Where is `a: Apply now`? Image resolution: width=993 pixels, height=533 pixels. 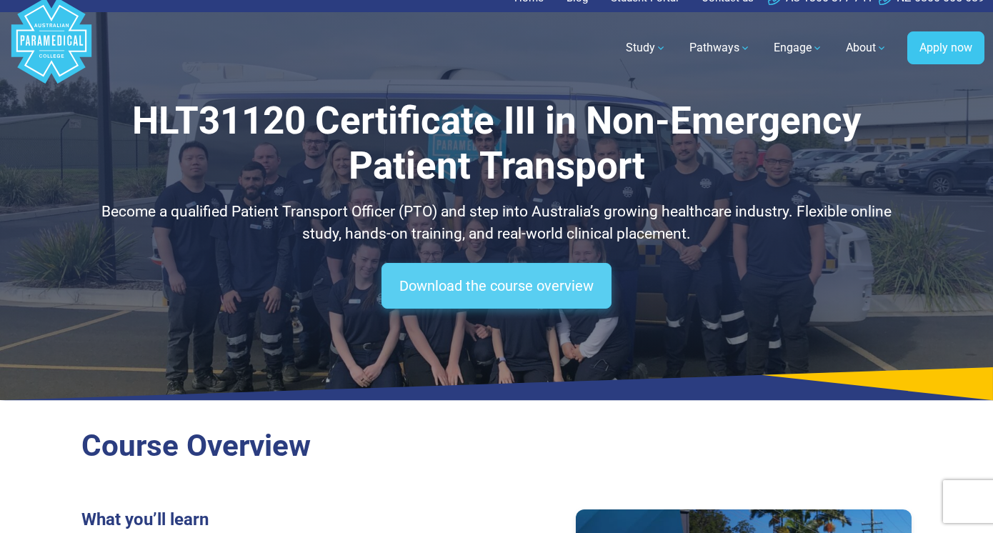 a: Apply now is located at coordinates (946, 48).